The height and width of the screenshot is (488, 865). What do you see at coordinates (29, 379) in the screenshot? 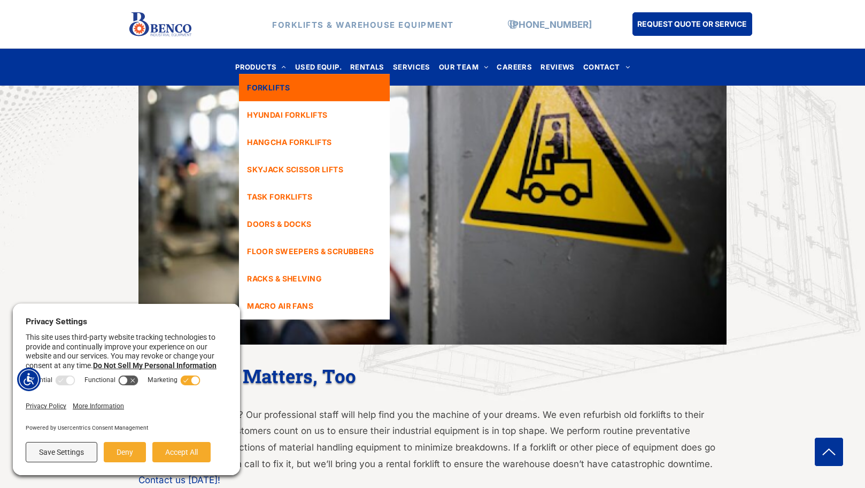
I see `div: Accessibility Menu` at bounding box center [29, 379].